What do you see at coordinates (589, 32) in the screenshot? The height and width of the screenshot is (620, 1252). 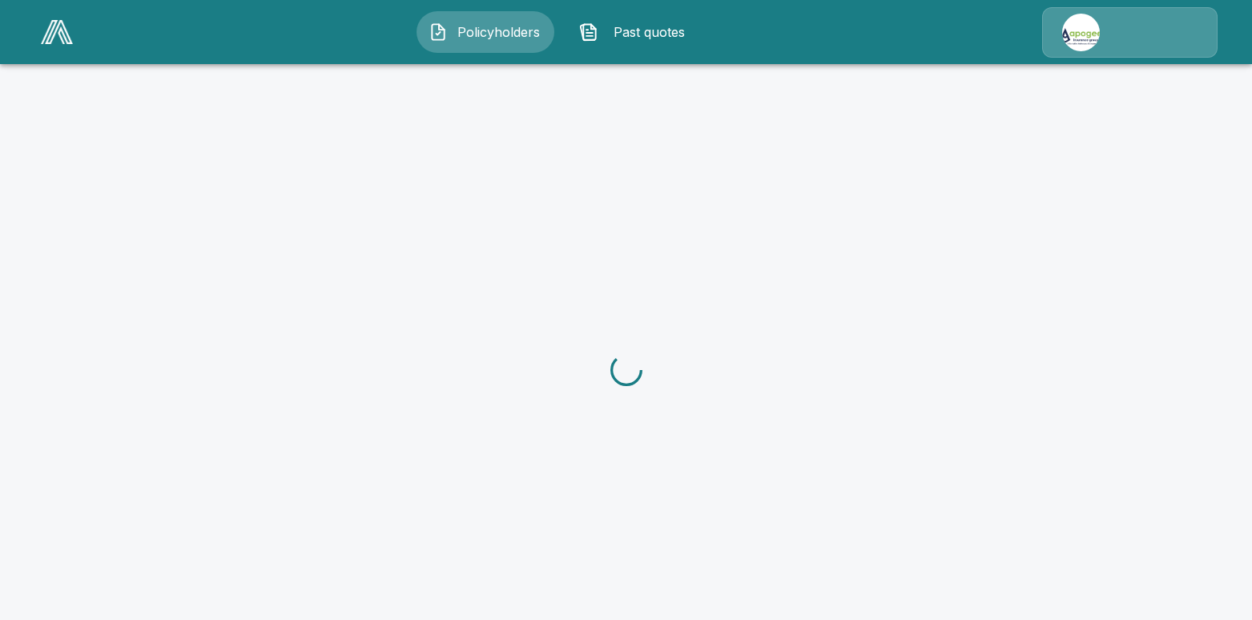 I see `img: Past quotes Icon` at bounding box center [589, 32].